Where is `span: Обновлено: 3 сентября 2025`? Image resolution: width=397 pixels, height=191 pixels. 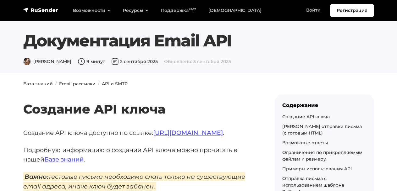
span: Обновлено: 3 сентября 2025 is located at coordinates (197, 62).